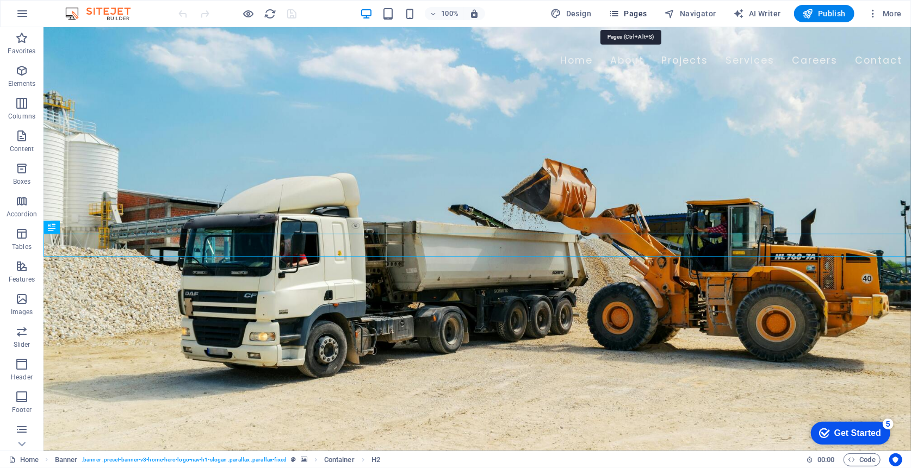 The height and width of the screenshot is (468, 911). Describe the element at coordinates (884, 14) in the screenshot. I see `span: More` at that location.